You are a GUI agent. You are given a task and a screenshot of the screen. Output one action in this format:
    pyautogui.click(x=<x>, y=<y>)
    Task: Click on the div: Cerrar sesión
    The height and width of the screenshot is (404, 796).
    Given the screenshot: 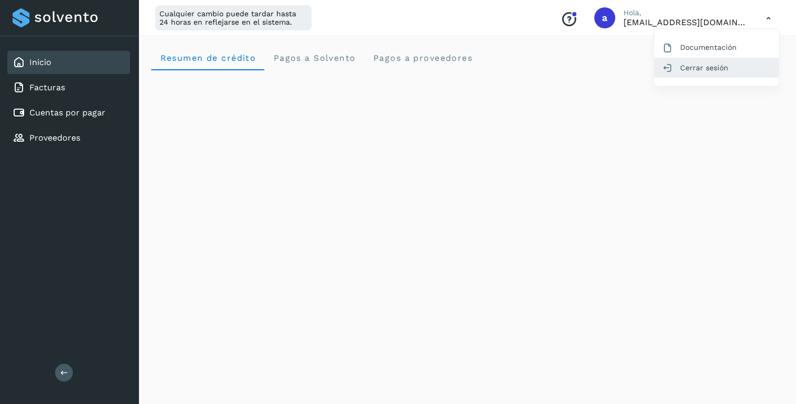 What is the action you would take?
    pyautogui.click(x=716, y=68)
    